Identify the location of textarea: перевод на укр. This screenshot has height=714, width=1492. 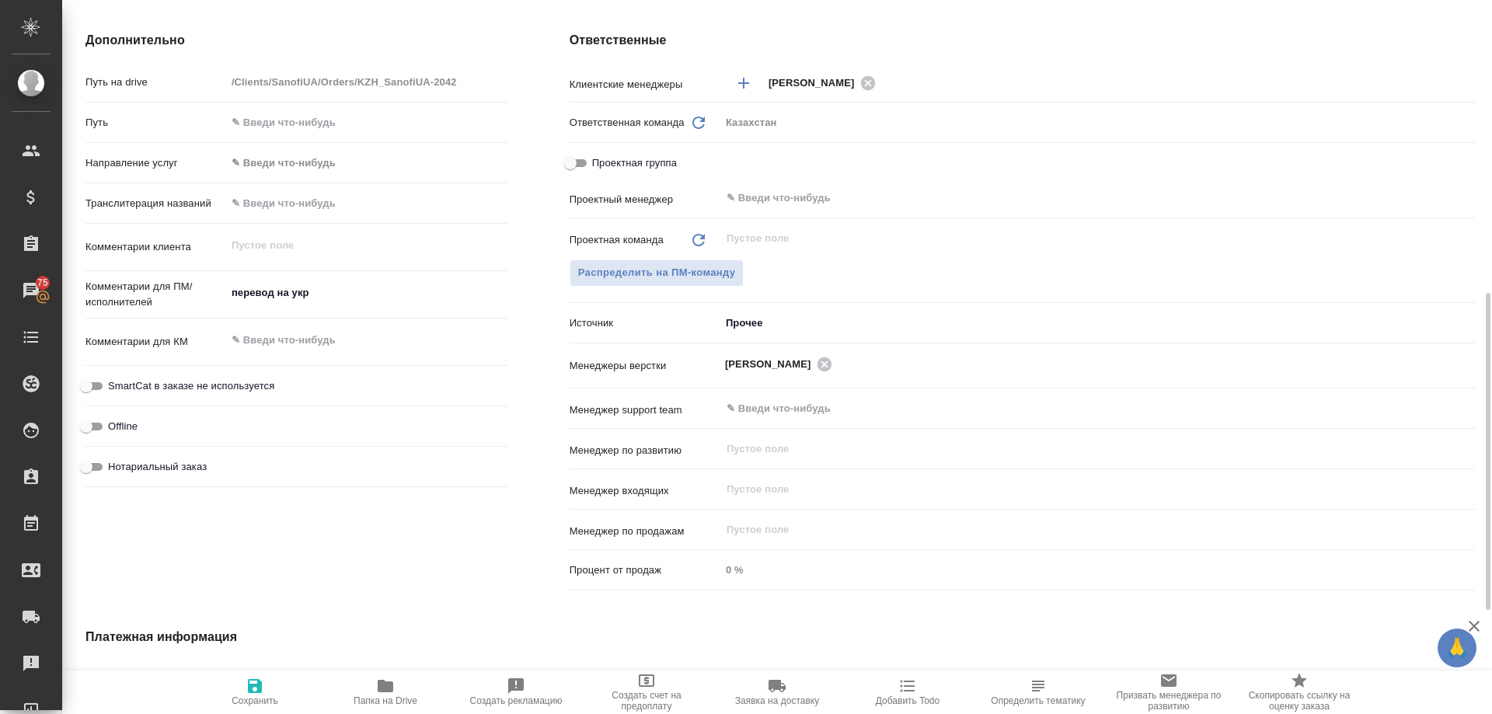
(367, 293).